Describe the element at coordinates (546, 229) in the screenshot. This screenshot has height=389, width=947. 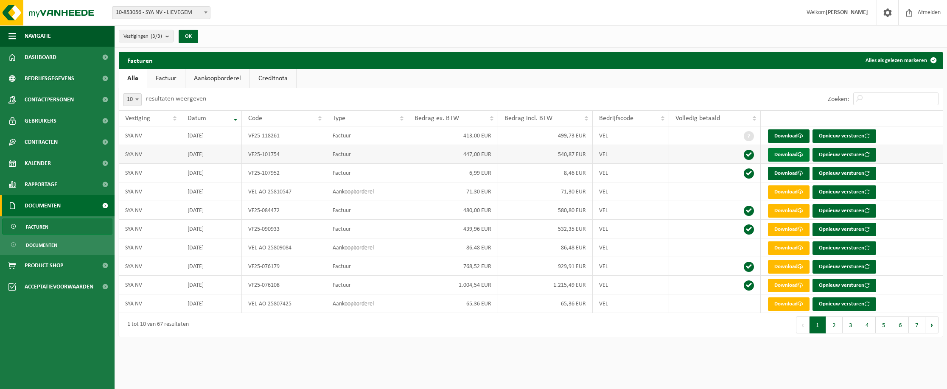
I see `td: 532,35 EUR` at that location.